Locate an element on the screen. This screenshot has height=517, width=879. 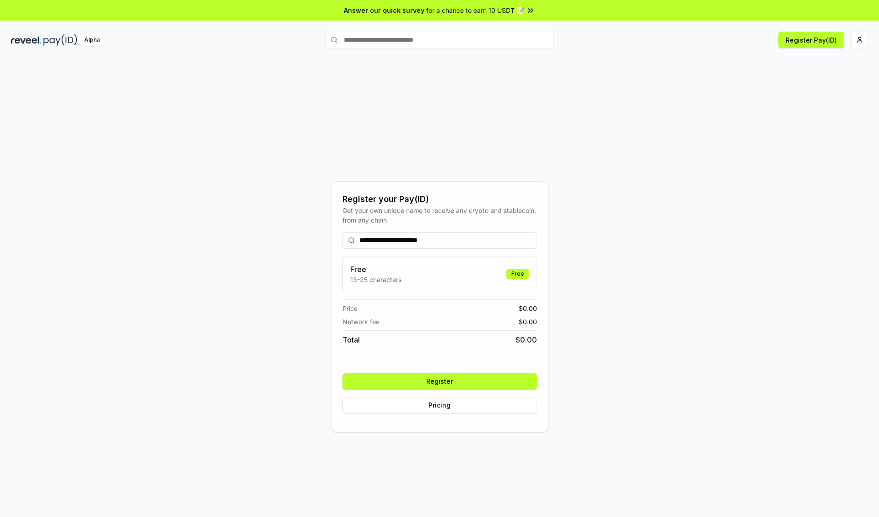
div: Free is located at coordinates (518, 274).